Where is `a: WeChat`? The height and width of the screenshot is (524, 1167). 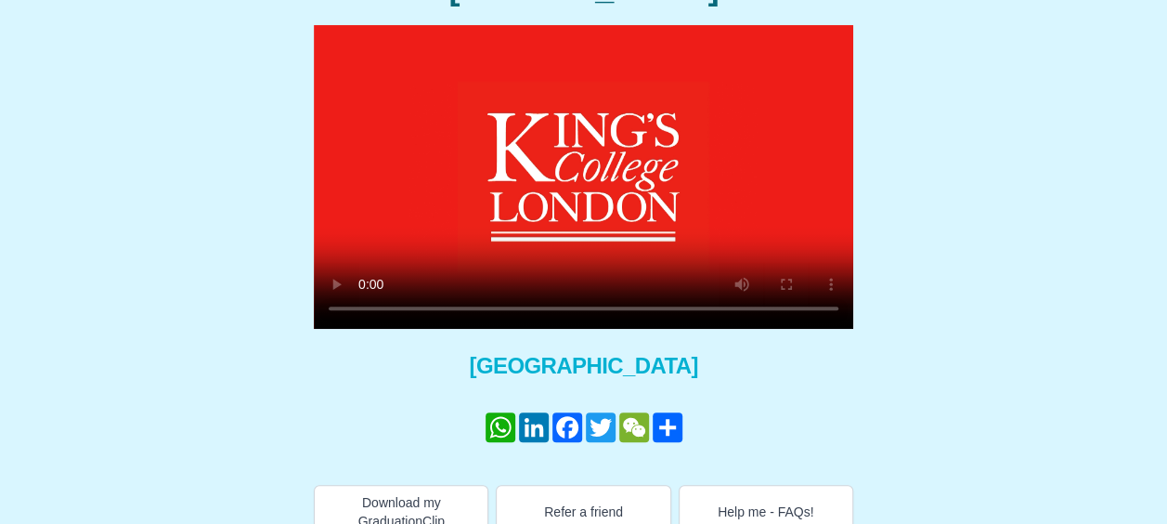 a: WeChat is located at coordinates (634, 427).